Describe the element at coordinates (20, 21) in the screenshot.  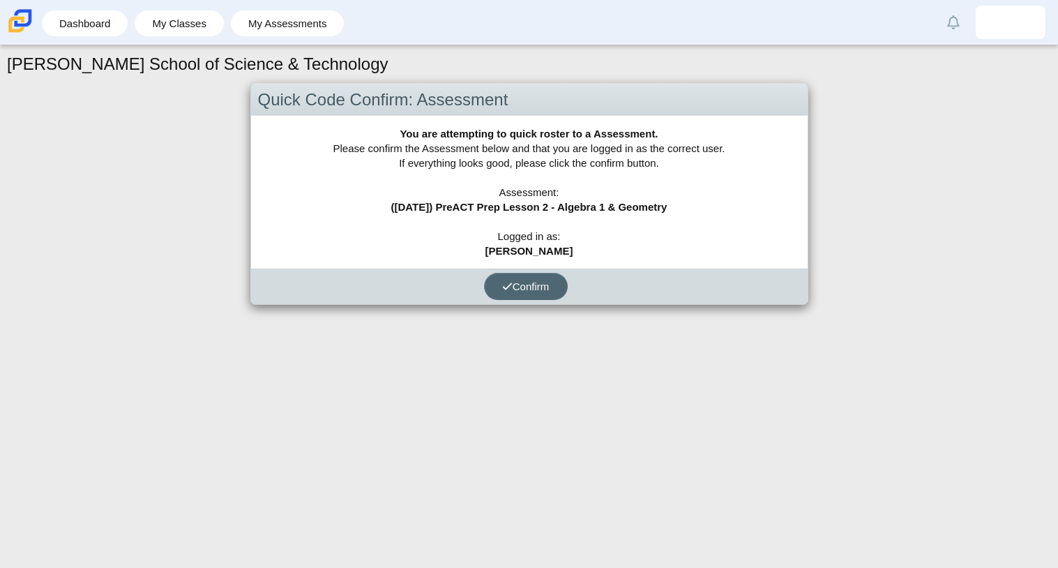
I see `img: Carmen School of Science & Technology` at that location.